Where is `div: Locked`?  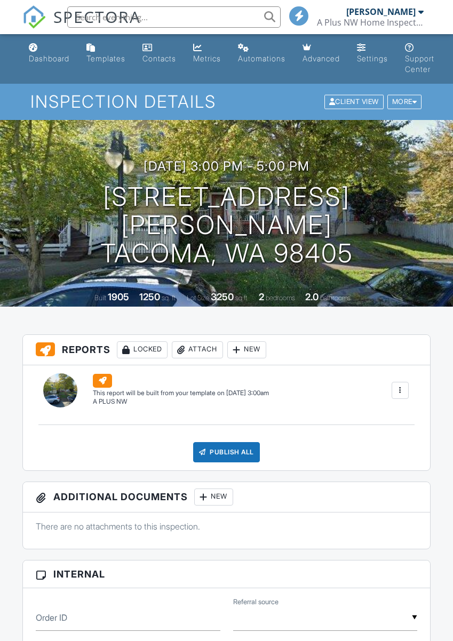 div: Locked is located at coordinates (142, 350).